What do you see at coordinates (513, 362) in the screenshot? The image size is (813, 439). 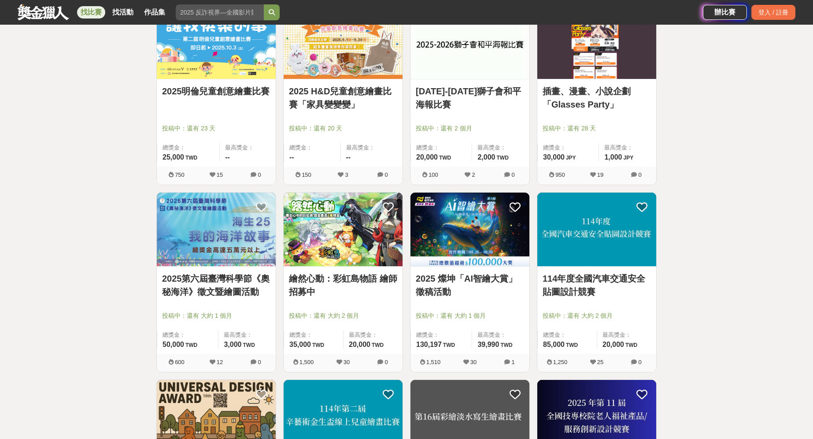 I see `span: 1` at bounding box center [513, 362].